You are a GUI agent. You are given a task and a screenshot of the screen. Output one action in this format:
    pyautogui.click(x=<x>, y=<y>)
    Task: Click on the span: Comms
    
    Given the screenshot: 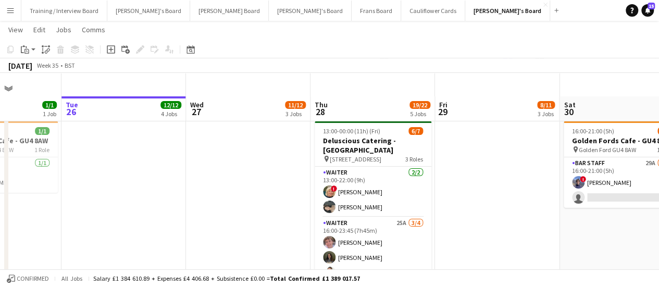 What is the action you would take?
    pyautogui.click(x=93, y=30)
    